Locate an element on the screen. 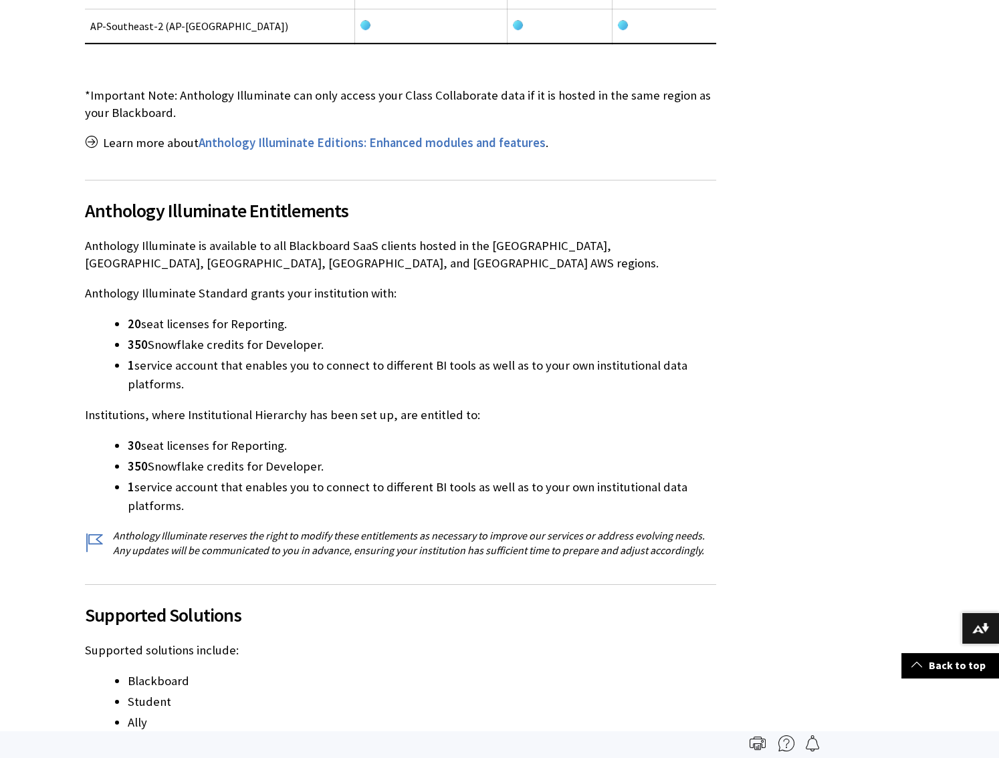 Image resolution: width=999 pixels, height=758 pixels. li: Ally is located at coordinates (422, 723).